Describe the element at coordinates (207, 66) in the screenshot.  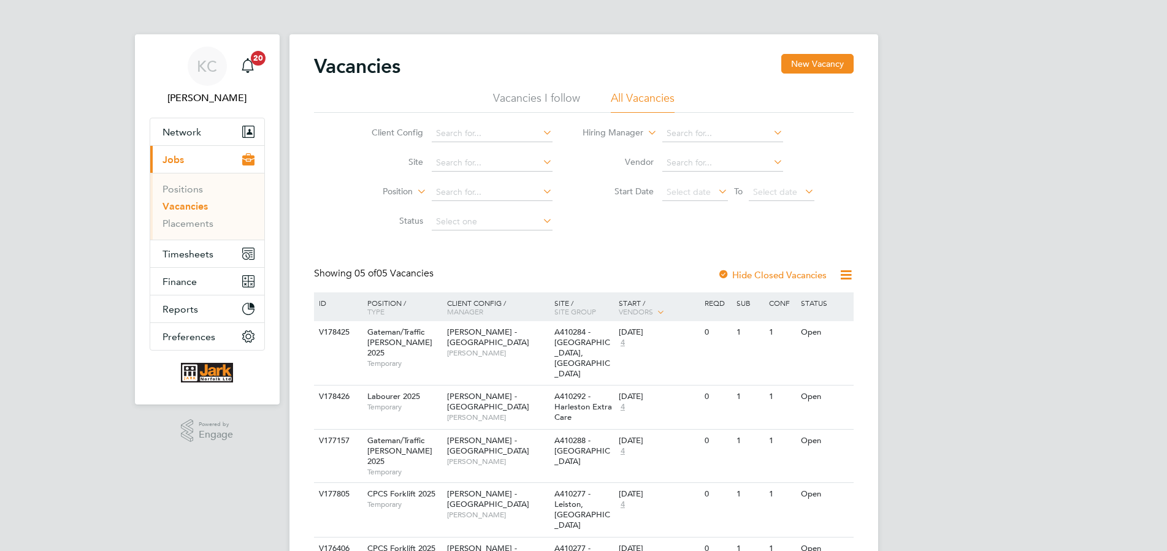
I see `span: KC` at that location.